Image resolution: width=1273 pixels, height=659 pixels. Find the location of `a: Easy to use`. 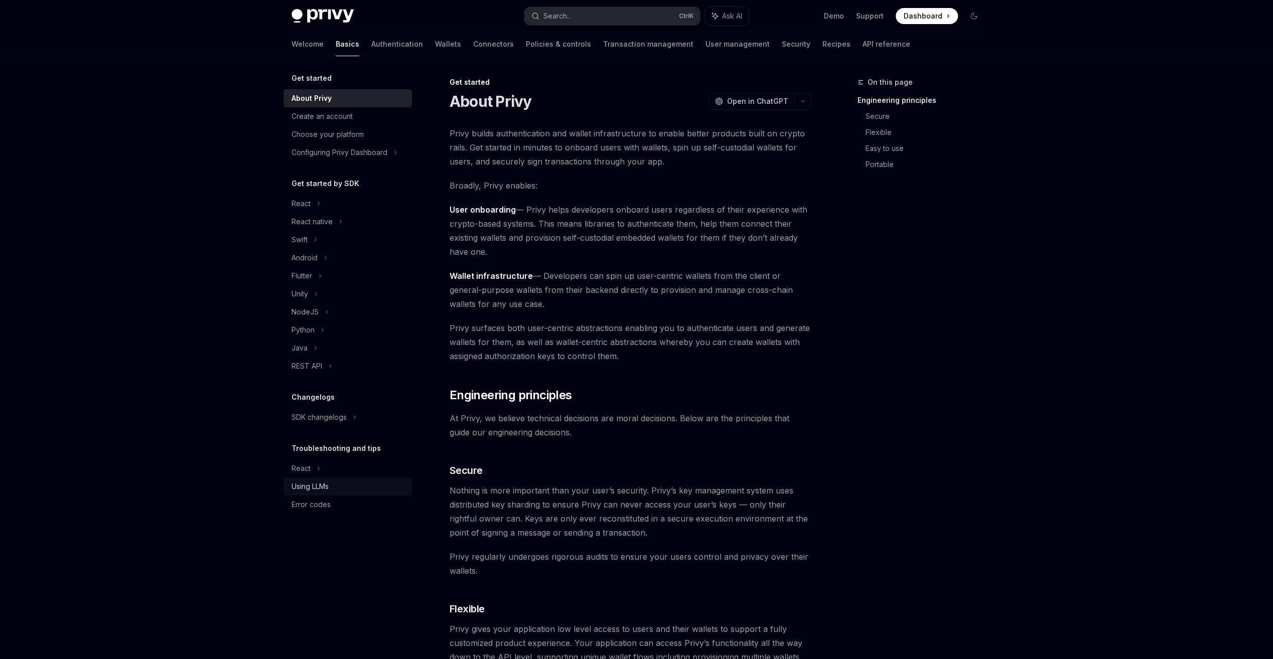

a: Easy to use is located at coordinates (928, 149).